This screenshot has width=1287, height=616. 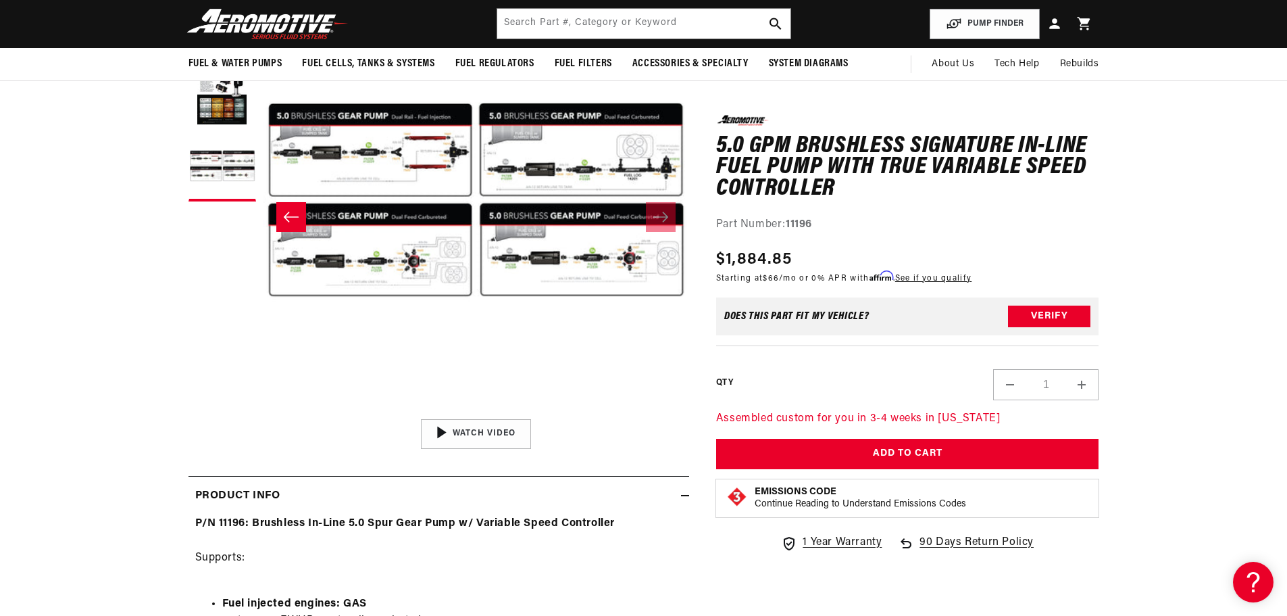 What do you see at coordinates (495, 64) in the screenshot?
I see `summary: Fuel Regulators` at bounding box center [495, 64].